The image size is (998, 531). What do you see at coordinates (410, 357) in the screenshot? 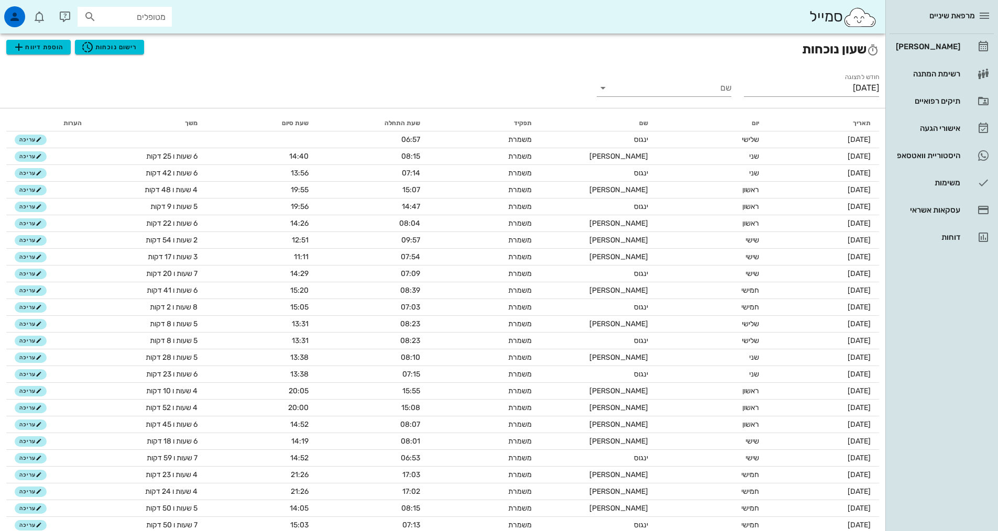
I see `span: 08:10` at bounding box center [410, 357].